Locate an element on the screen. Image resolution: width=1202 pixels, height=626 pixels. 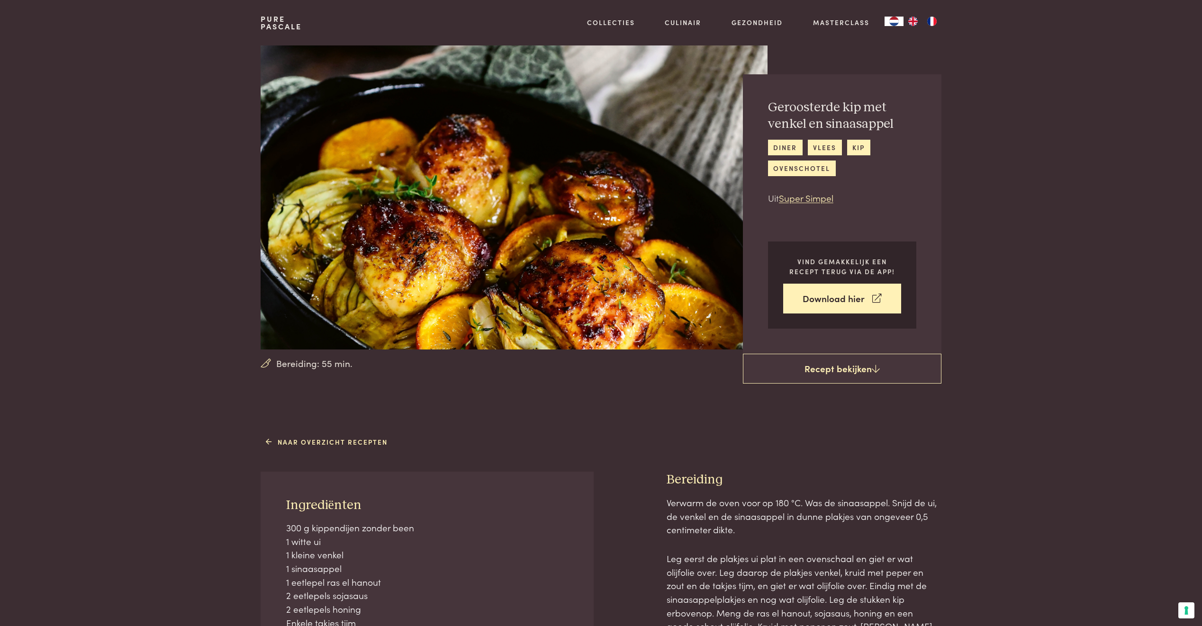
a: vlees is located at coordinates (825, 147).